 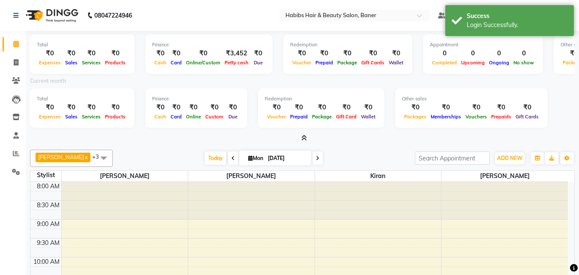 What do you see at coordinates (346, 117) in the screenshot?
I see `span: Gift Card` at bounding box center [346, 117].